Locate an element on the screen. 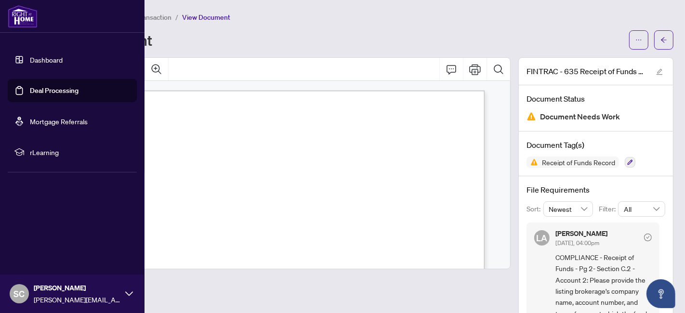 This screenshot has height=313, width=685. span: check-circle is located at coordinates (648, 237).